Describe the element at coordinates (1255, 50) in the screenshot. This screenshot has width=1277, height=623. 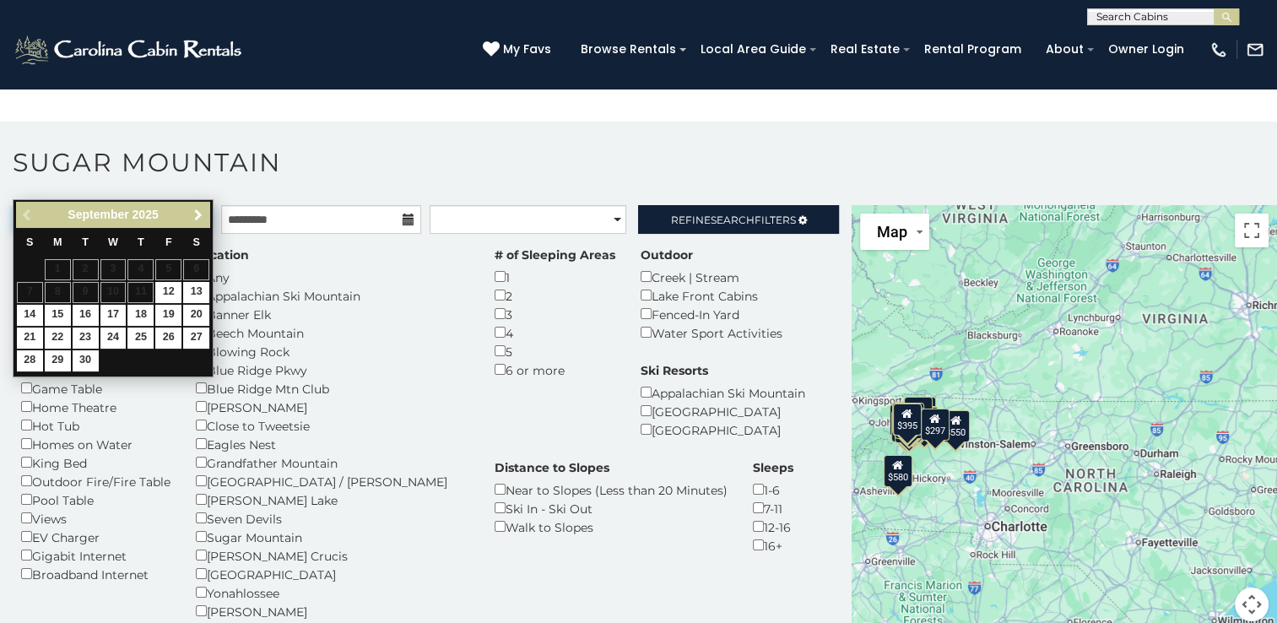
I see `img: mail-regular-white.png` at that location.